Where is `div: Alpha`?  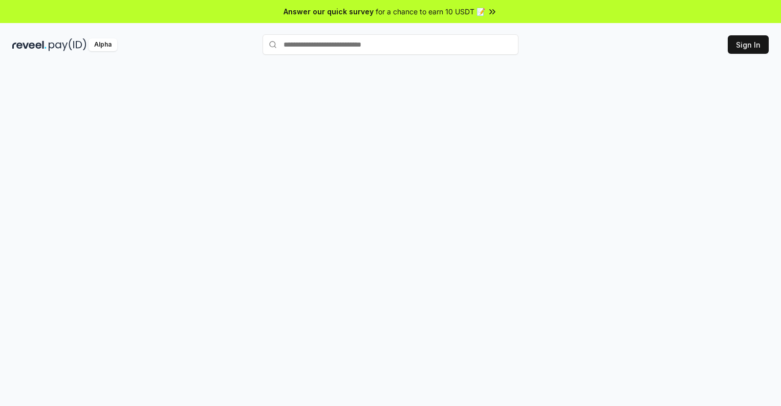
div: Alpha is located at coordinates (103, 45).